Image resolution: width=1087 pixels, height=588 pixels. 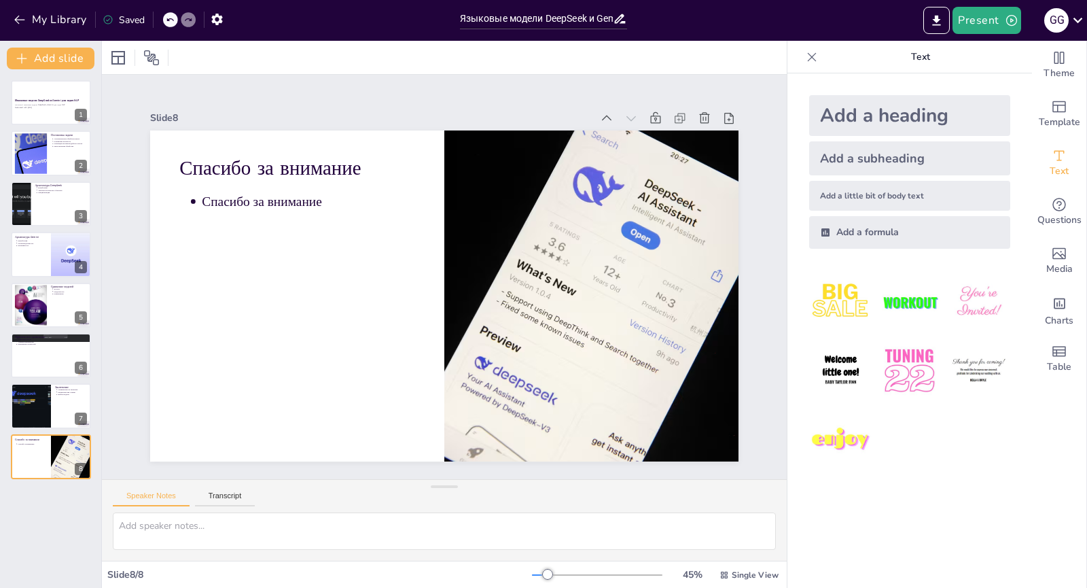 I want to click on span: Media, so click(x=1059, y=269).